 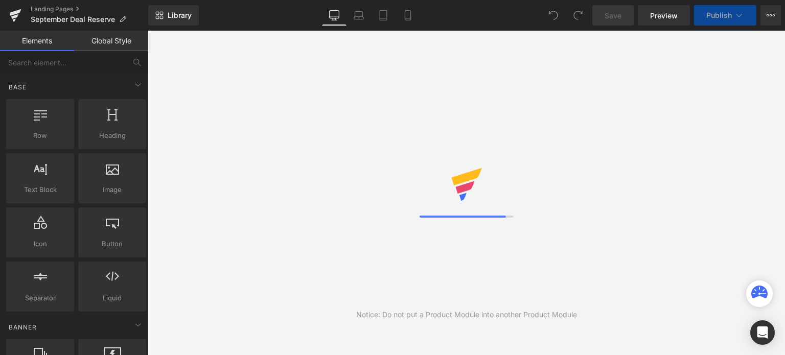 What do you see at coordinates (613, 15) in the screenshot?
I see `span: Save` at bounding box center [613, 15].